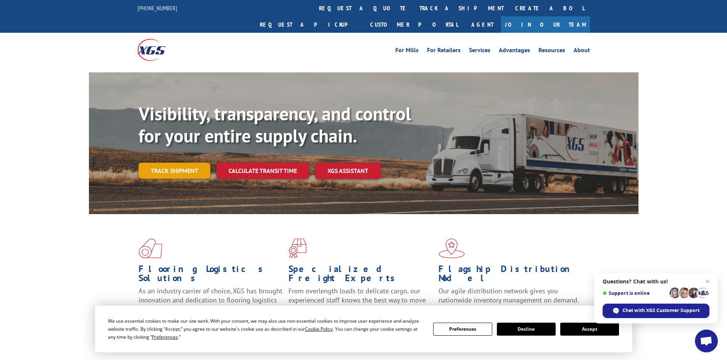 This screenshot has height=360, width=727. Describe the element at coordinates (407, 51) in the screenshot. I see `a: For Mills` at that location.